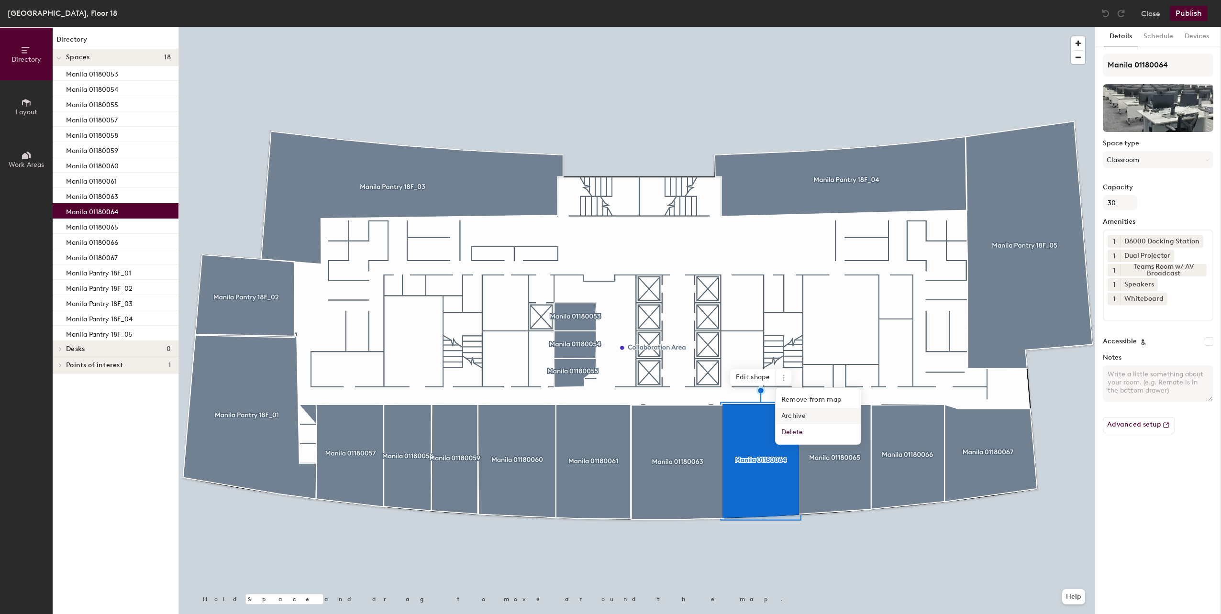 The height and width of the screenshot is (614, 1221). Describe the element at coordinates (1158, 188) in the screenshot. I see `label: Capacity` at that location.